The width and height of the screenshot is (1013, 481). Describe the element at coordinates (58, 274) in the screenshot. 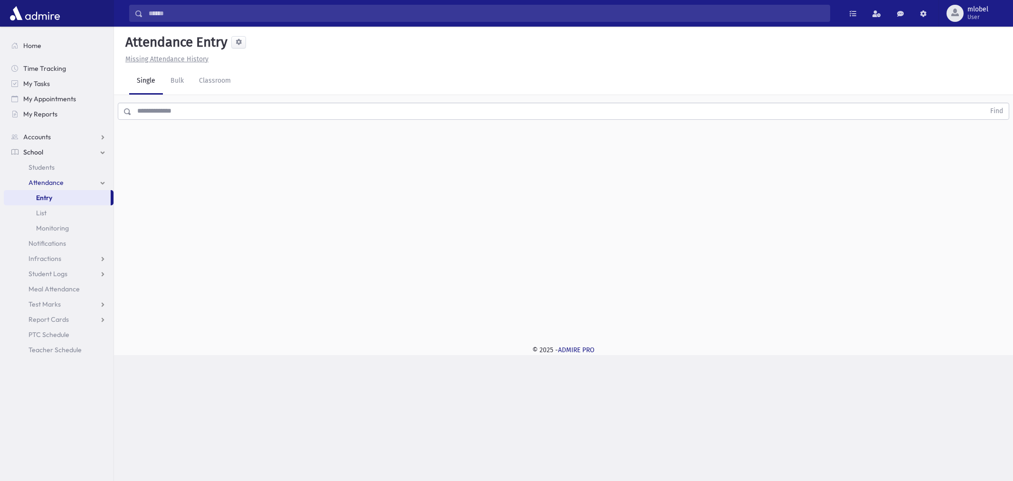

I see `a: Student Logs` at that location.